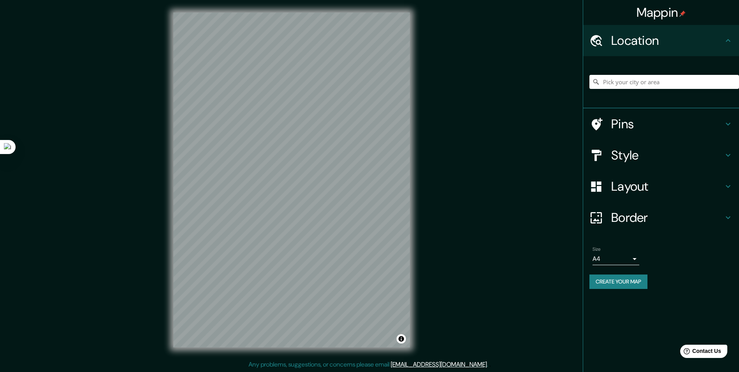 The height and width of the screenshot is (372, 739). I want to click on h4: Mappin, so click(661, 12).